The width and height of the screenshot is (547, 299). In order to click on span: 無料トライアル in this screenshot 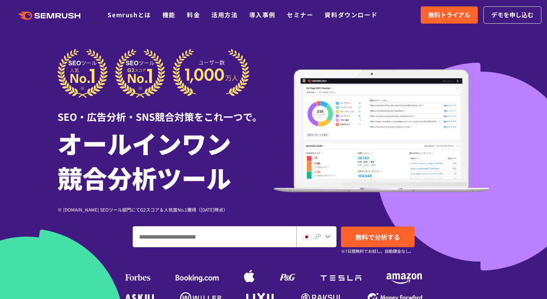, I will do `click(449, 15)`.